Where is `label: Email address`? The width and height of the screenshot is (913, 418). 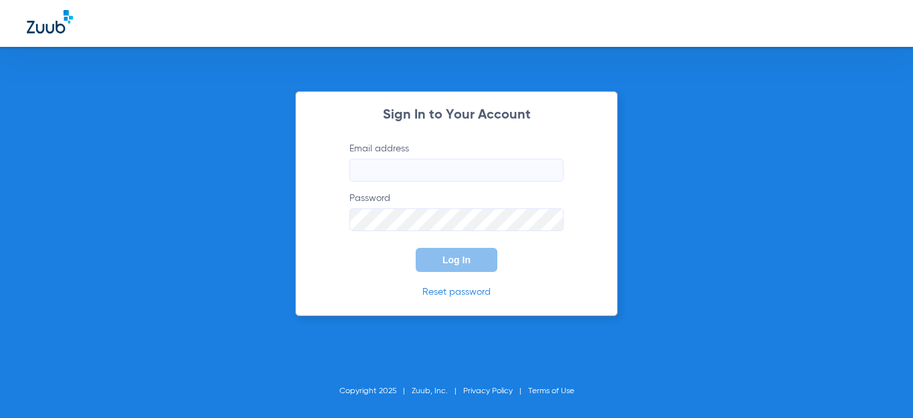 label: Email address is located at coordinates (457, 161).